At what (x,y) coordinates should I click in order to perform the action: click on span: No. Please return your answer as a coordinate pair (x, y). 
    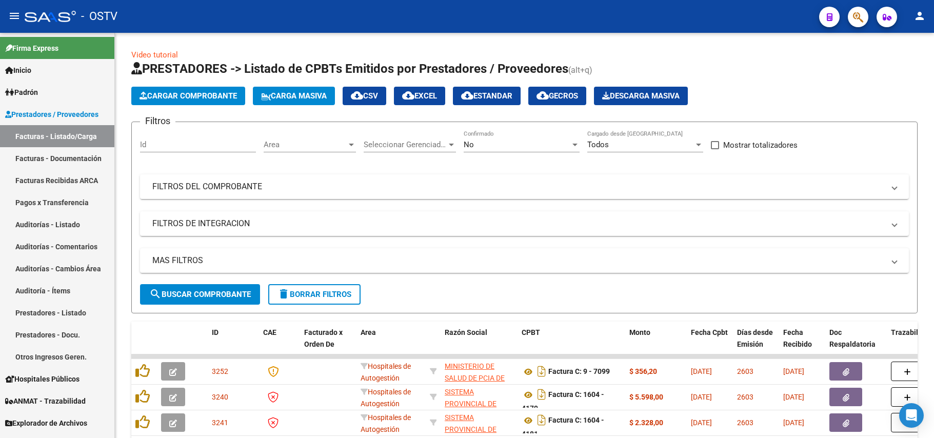
    Looking at the image, I should click on (469, 145).